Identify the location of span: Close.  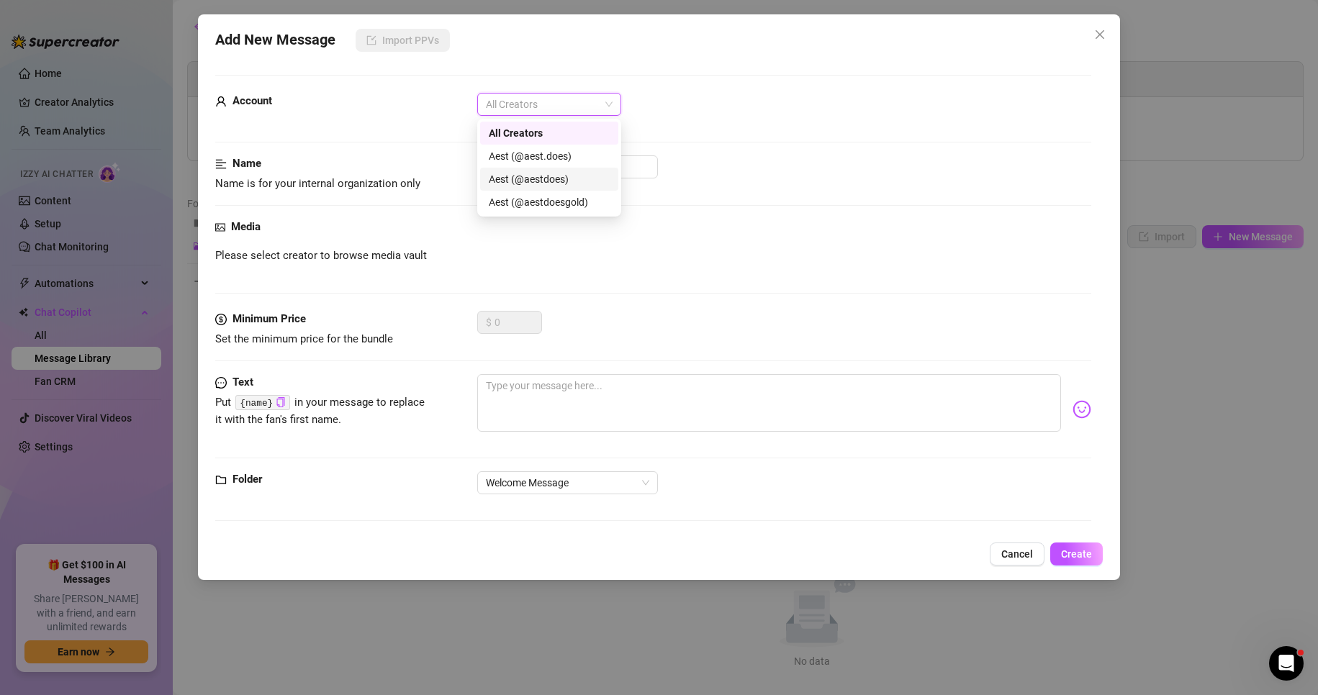
(1100, 35).